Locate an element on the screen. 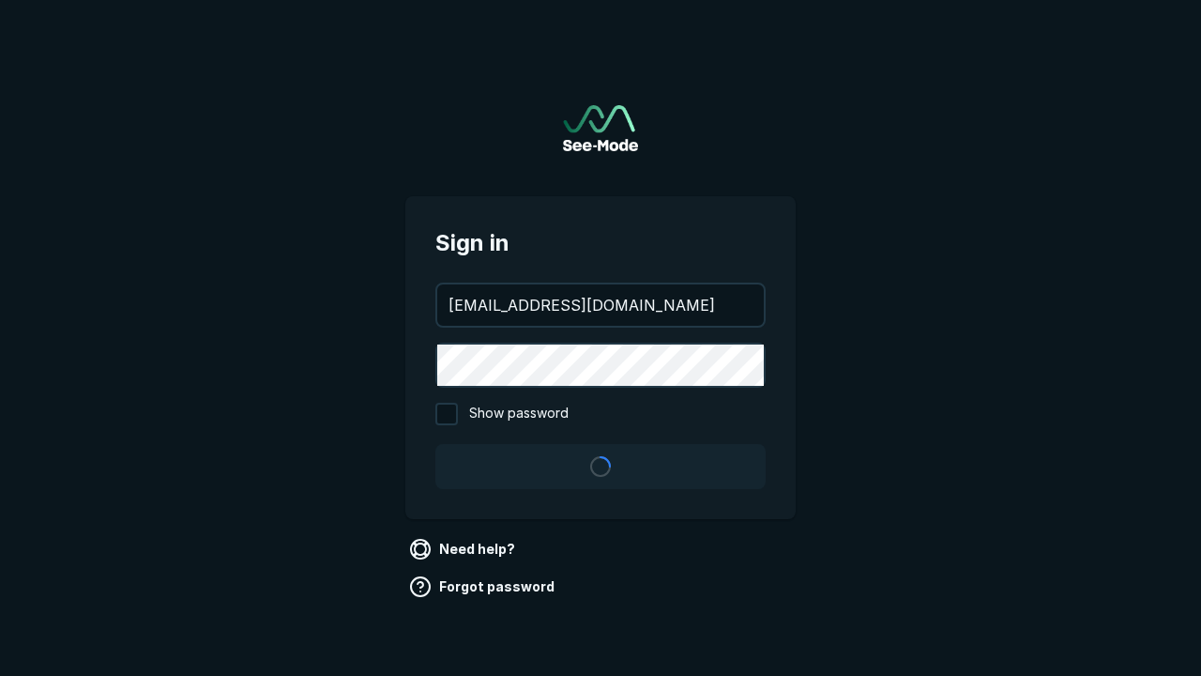 The height and width of the screenshot is (676, 1201). a: Need help? is located at coordinates (464, 549).